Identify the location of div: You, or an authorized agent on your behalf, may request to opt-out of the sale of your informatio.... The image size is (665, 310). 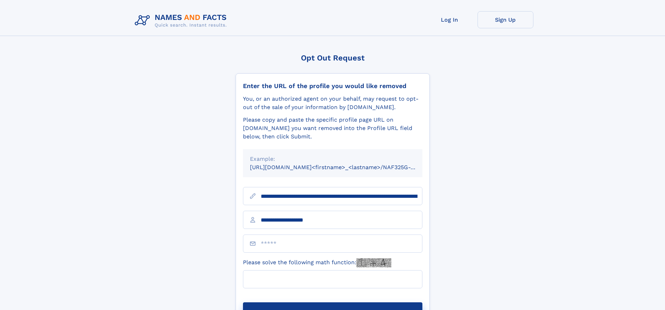
(333, 103).